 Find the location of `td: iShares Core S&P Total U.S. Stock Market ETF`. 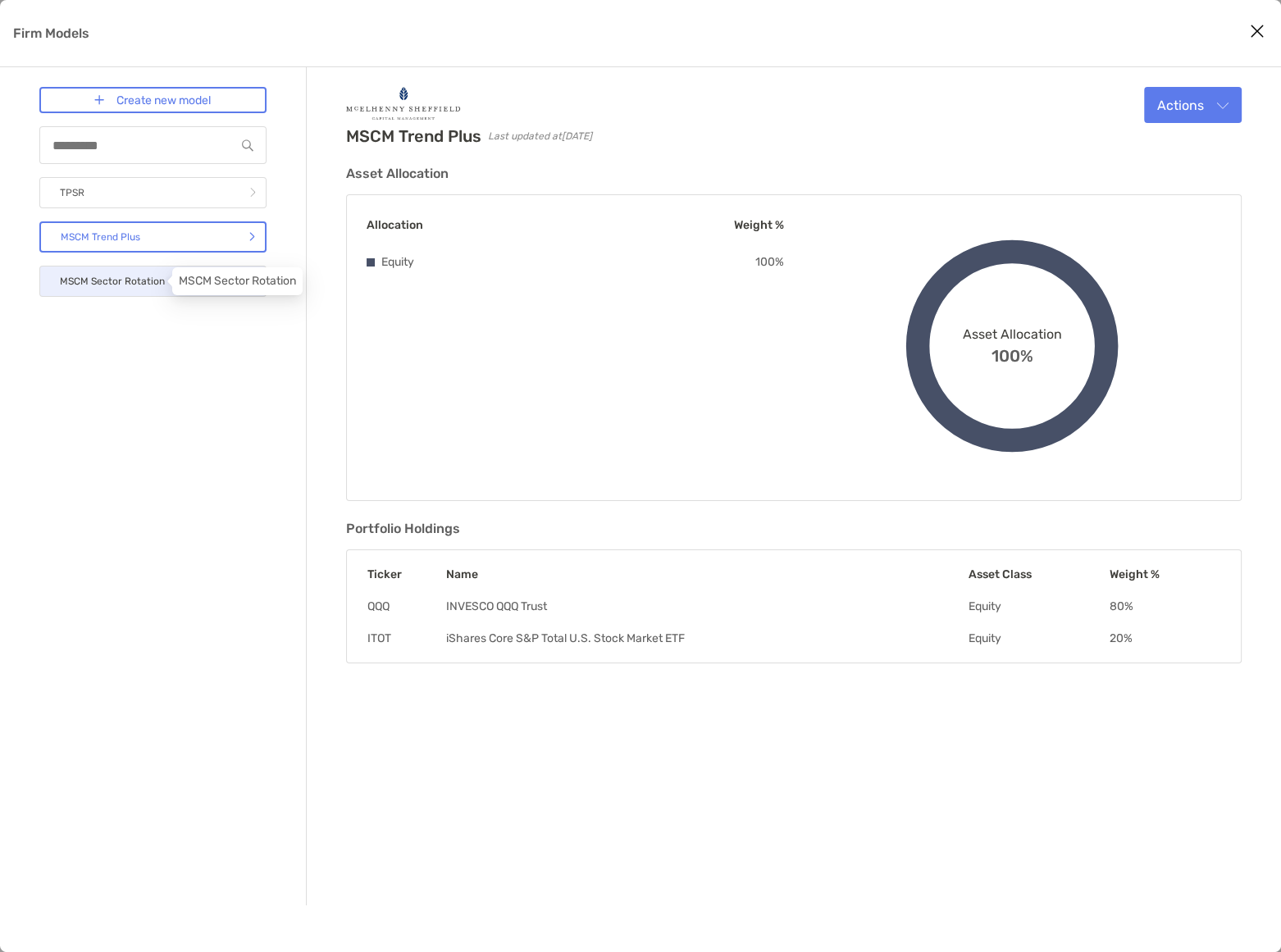

td: iShares Core S&P Total U.S. Stock Market ETF is located at coordinates (706, 638).